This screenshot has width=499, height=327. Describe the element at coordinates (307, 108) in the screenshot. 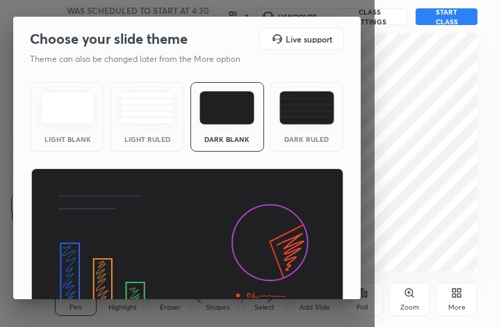

I see `img: darkRuledTheme.de295e13.svg` at that location.